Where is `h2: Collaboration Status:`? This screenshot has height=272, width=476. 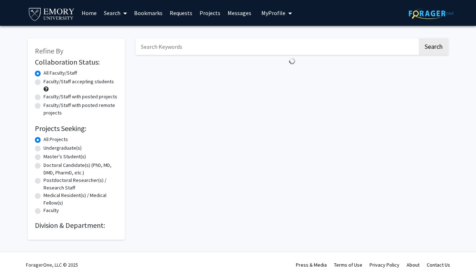 h2: Collaboration Status: is located at coordinates (76, 62).